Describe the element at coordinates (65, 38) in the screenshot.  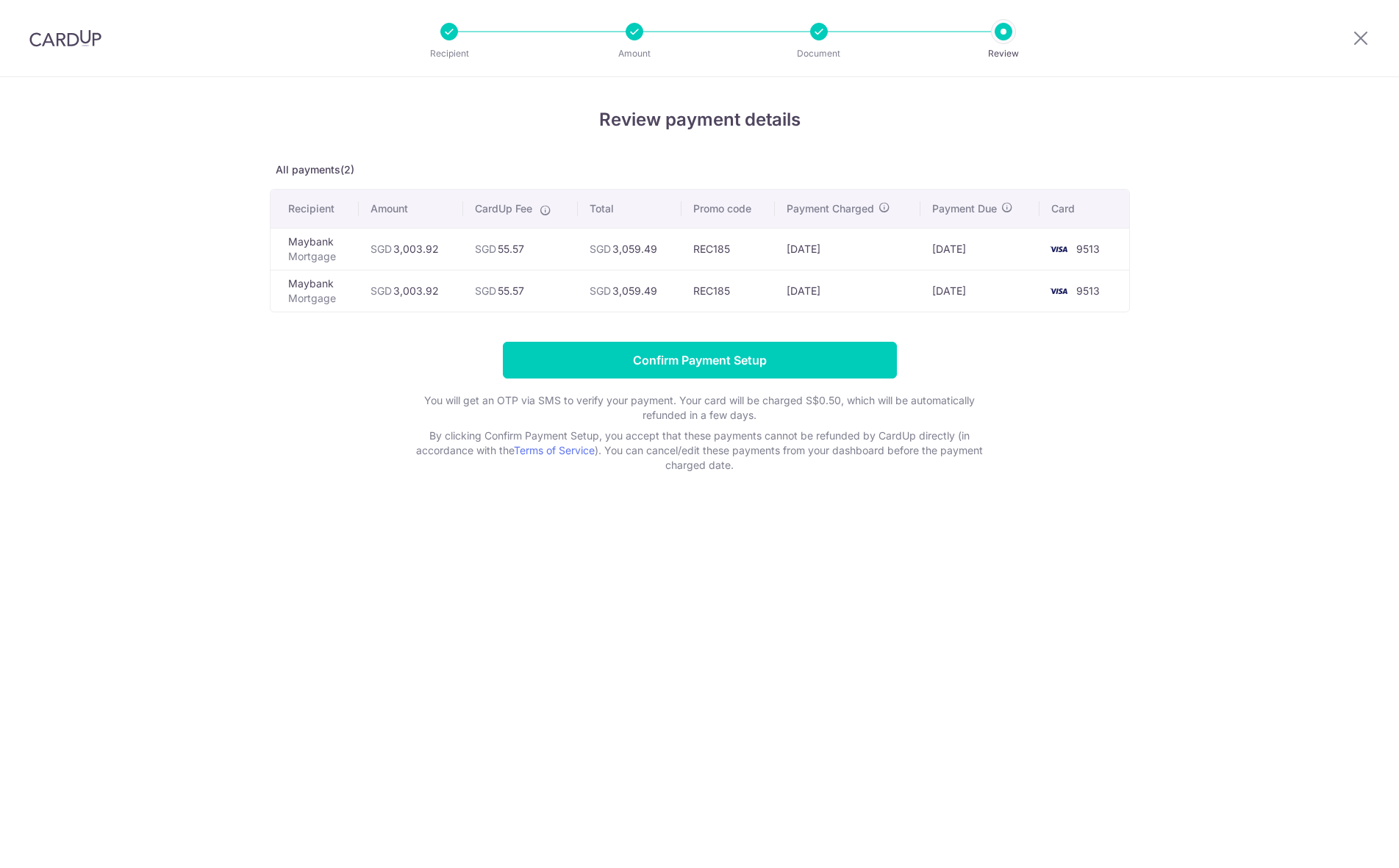
I see `img: CardUp` at that location.